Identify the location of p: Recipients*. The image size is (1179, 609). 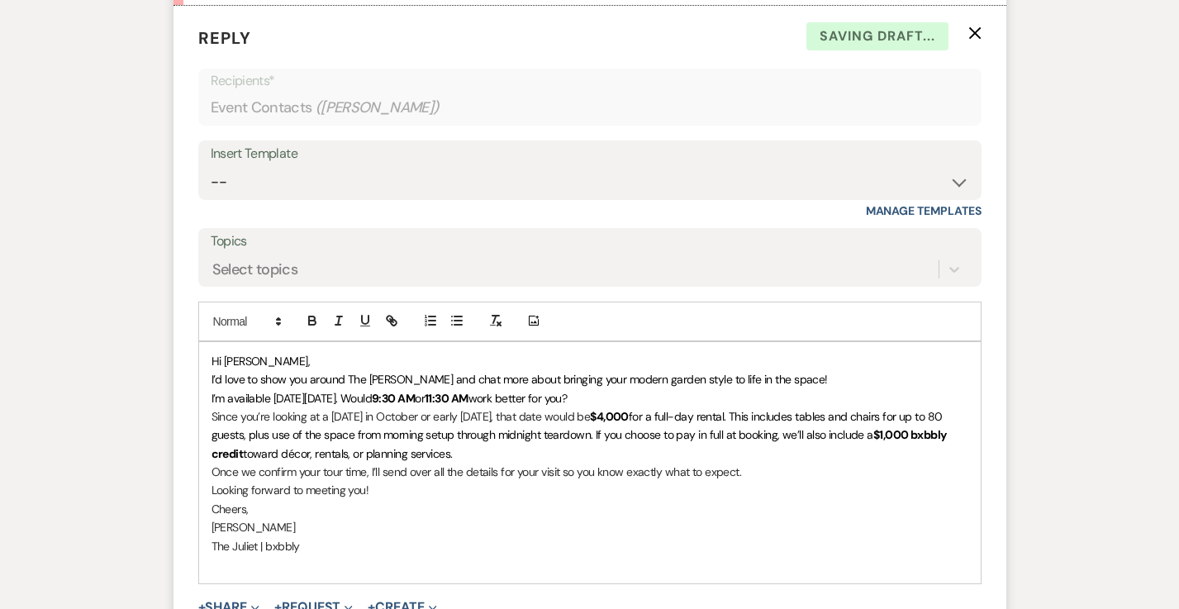
(590, 81).